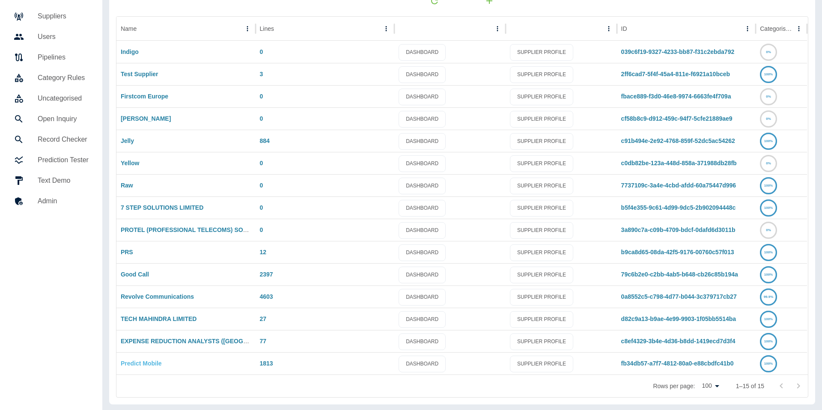  I want to click on a: 2ff6cad7-5f4f-45a4-811e-f6921a10bceb, so click(676, 74).